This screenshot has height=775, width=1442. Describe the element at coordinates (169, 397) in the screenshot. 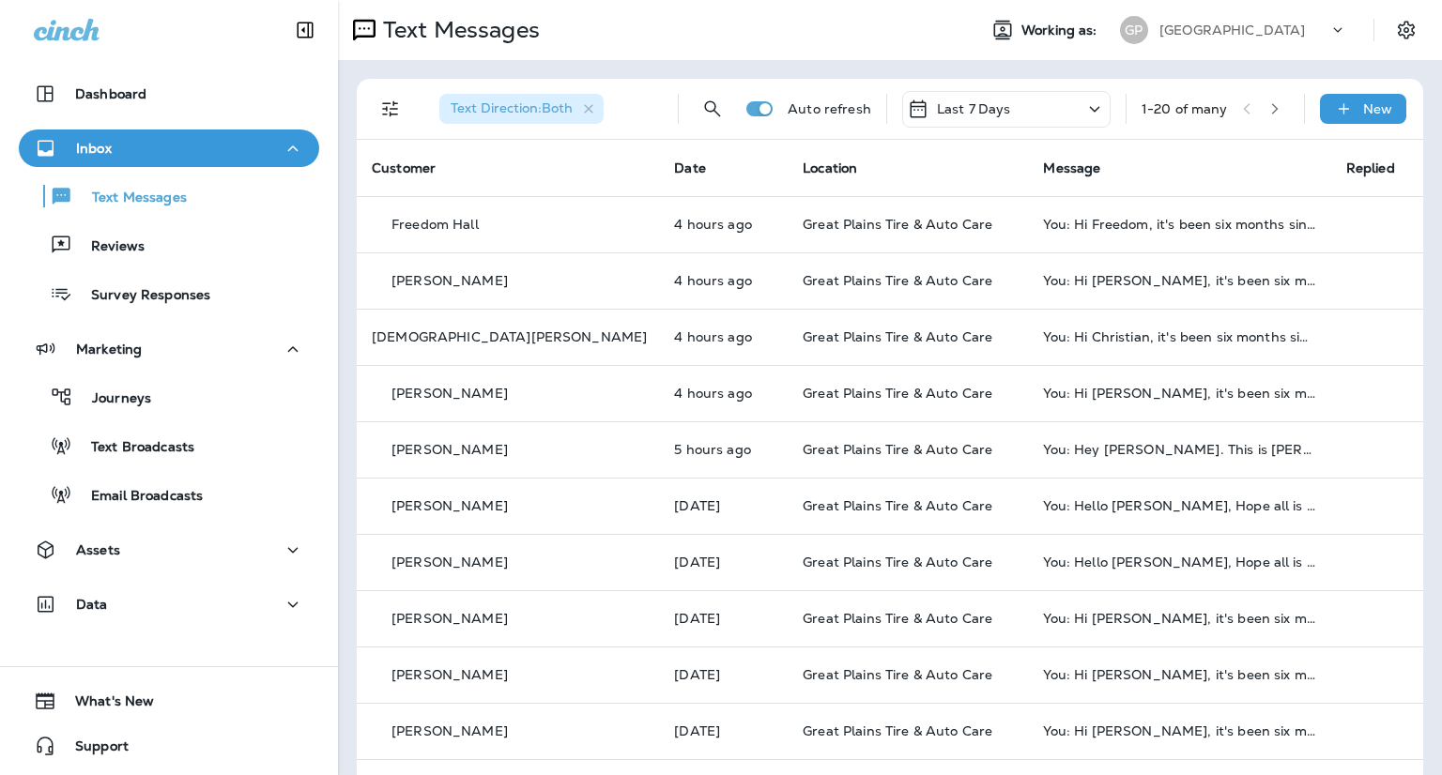

I see `button: Journeys` at that location.